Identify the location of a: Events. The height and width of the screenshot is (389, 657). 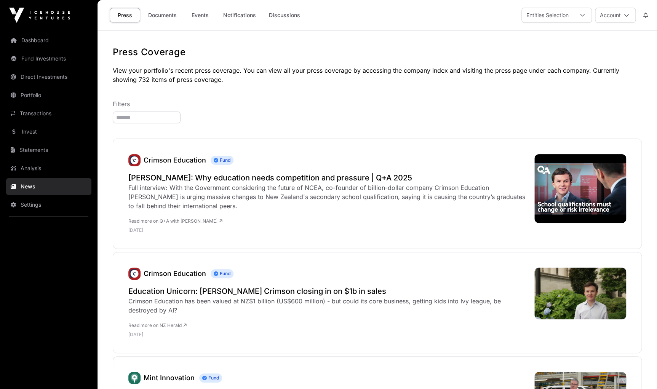
(200, 15).